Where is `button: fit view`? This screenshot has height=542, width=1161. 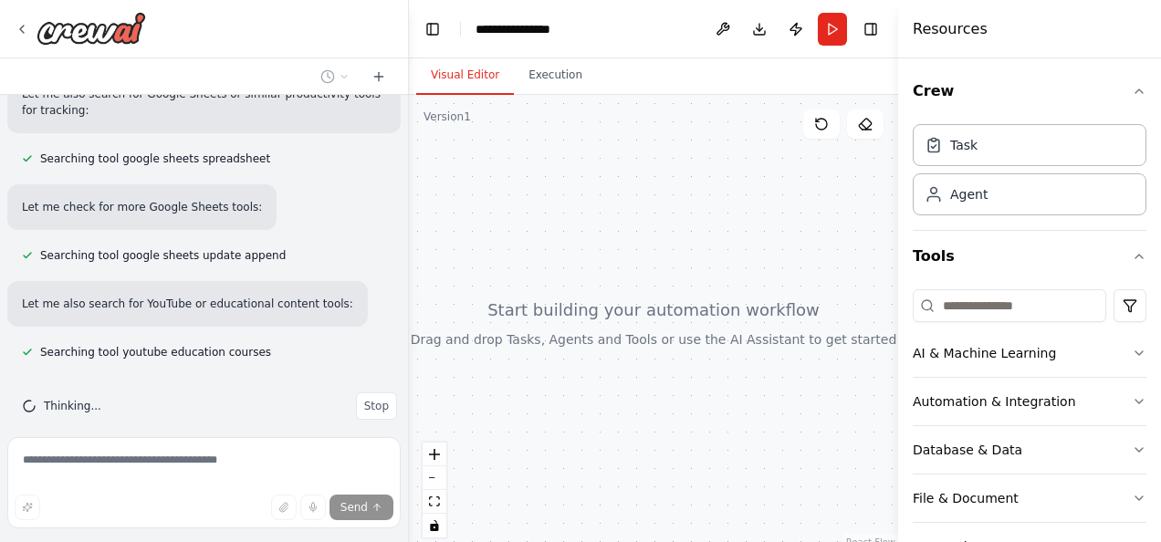
button: fit view is located at coordinates (434, 502).